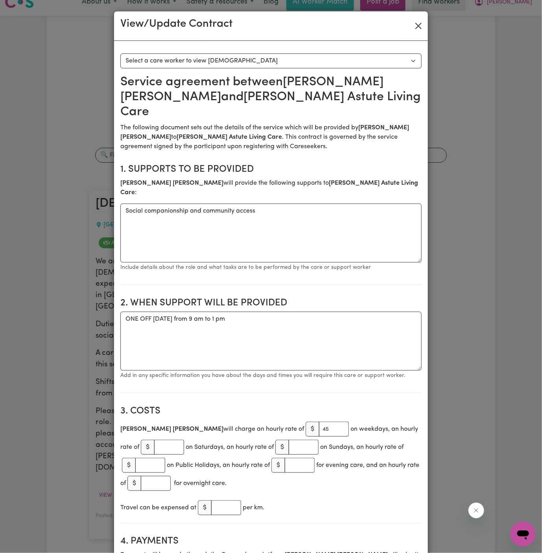 This screenshot has height=553, width=542. Describe the element at coordinates (271, 188) in the screenshot. I see `p: will provide the following supports to :` at that location.